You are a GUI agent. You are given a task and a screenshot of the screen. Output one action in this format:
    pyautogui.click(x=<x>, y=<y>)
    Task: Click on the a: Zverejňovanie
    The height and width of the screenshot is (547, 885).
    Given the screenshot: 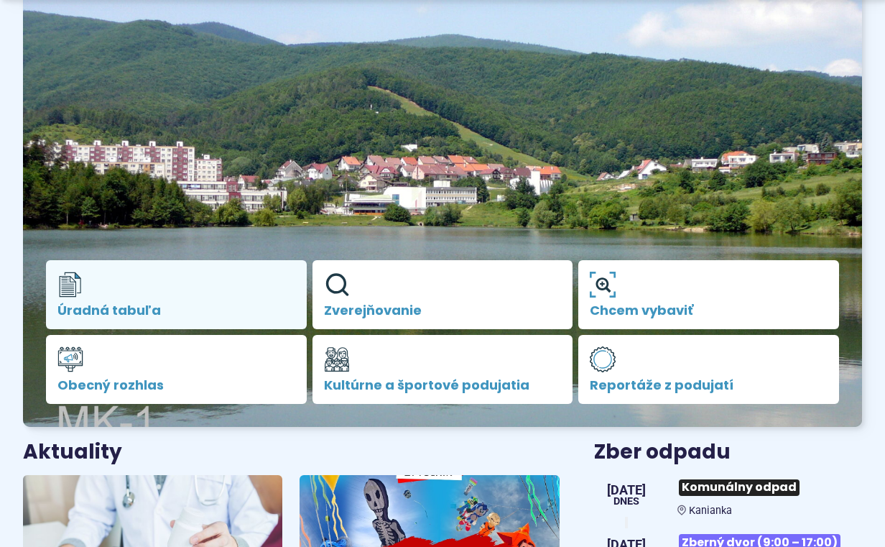 What is the action you would take?
    pyautogui.click(x=443, y=295)
    